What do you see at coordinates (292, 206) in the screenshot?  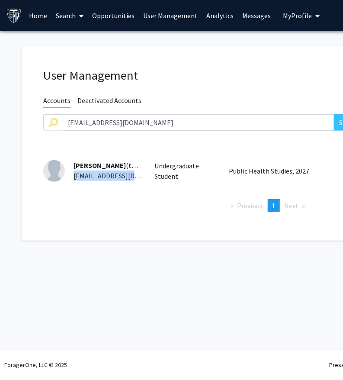 I see `span: Next` at bounding box center [292, 206].